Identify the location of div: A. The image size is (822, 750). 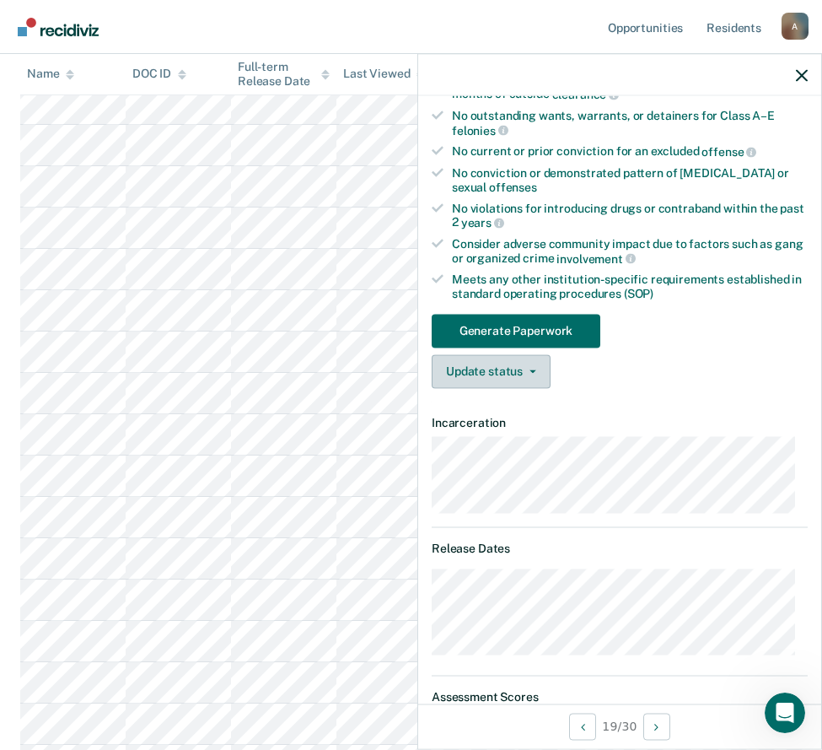
(795, 26).